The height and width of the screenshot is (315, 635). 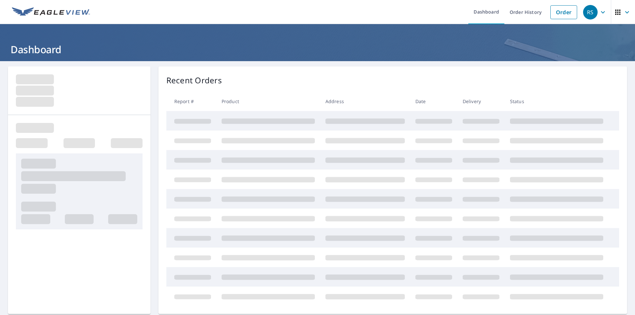 What do you see at coordinates (481, 101) in the screenshot?
I see `th: Delivery` at bounding box center [481, 101].